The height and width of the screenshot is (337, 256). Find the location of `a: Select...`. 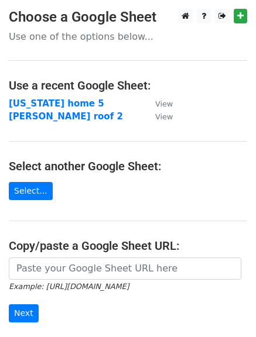

a: Select... is located at coordinates (30, 191).